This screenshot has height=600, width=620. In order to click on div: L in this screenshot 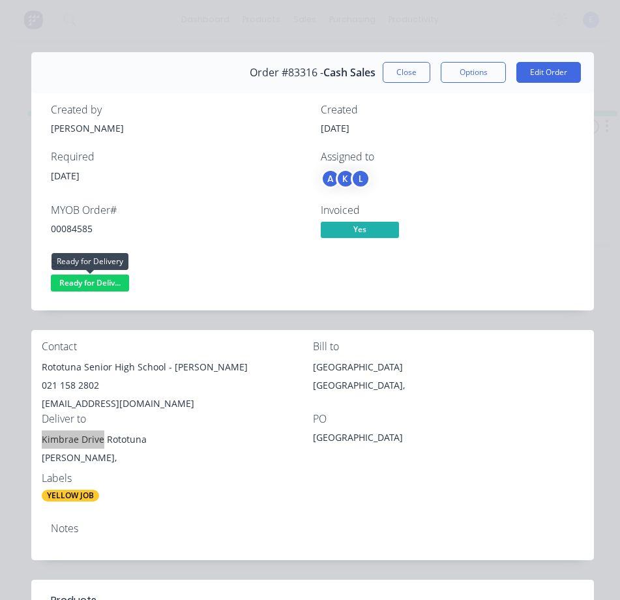, I will do `click(361, 179)`.